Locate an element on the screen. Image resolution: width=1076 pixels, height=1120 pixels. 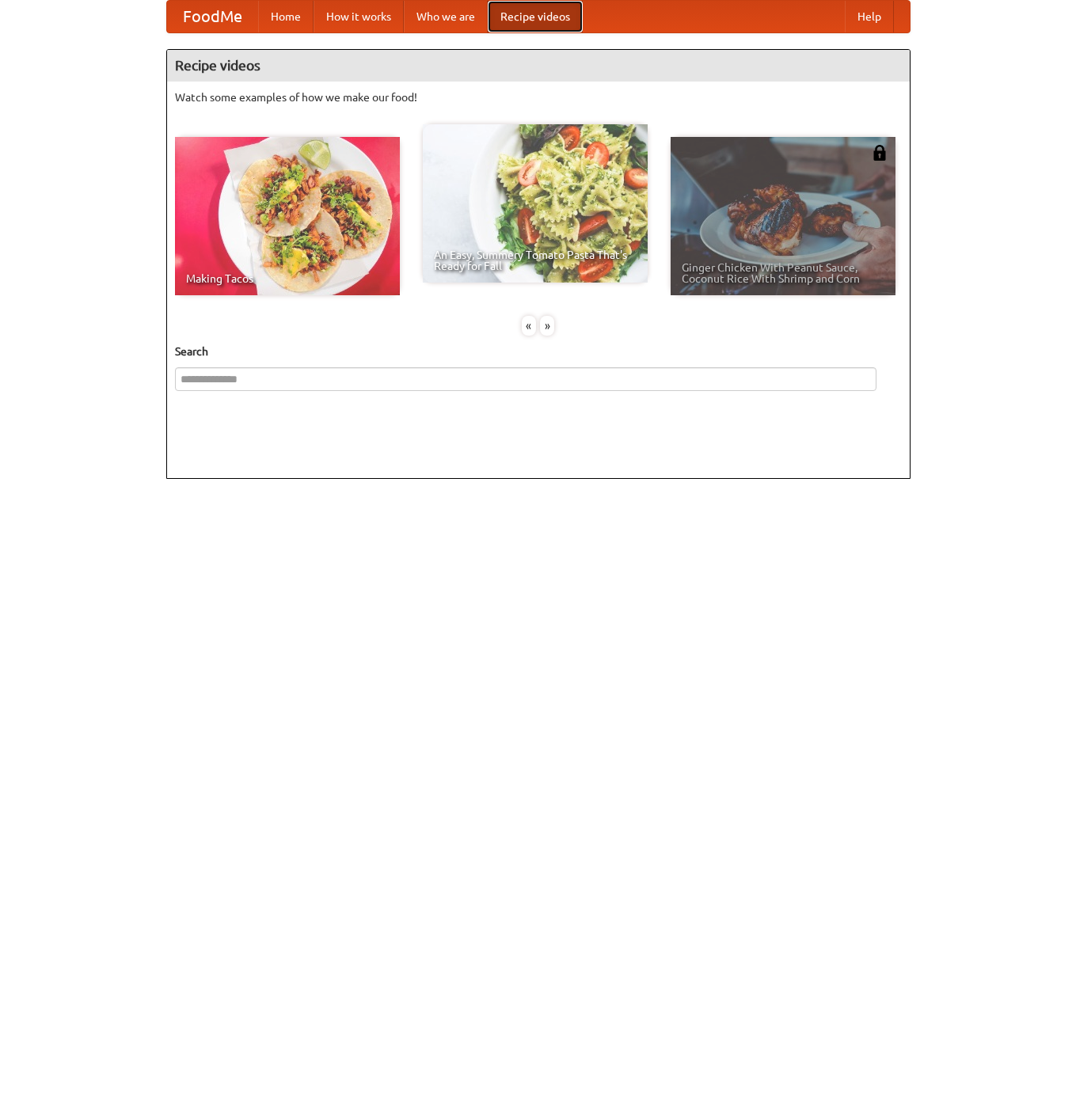
a: Who we are is located at coordinates (446, 17).